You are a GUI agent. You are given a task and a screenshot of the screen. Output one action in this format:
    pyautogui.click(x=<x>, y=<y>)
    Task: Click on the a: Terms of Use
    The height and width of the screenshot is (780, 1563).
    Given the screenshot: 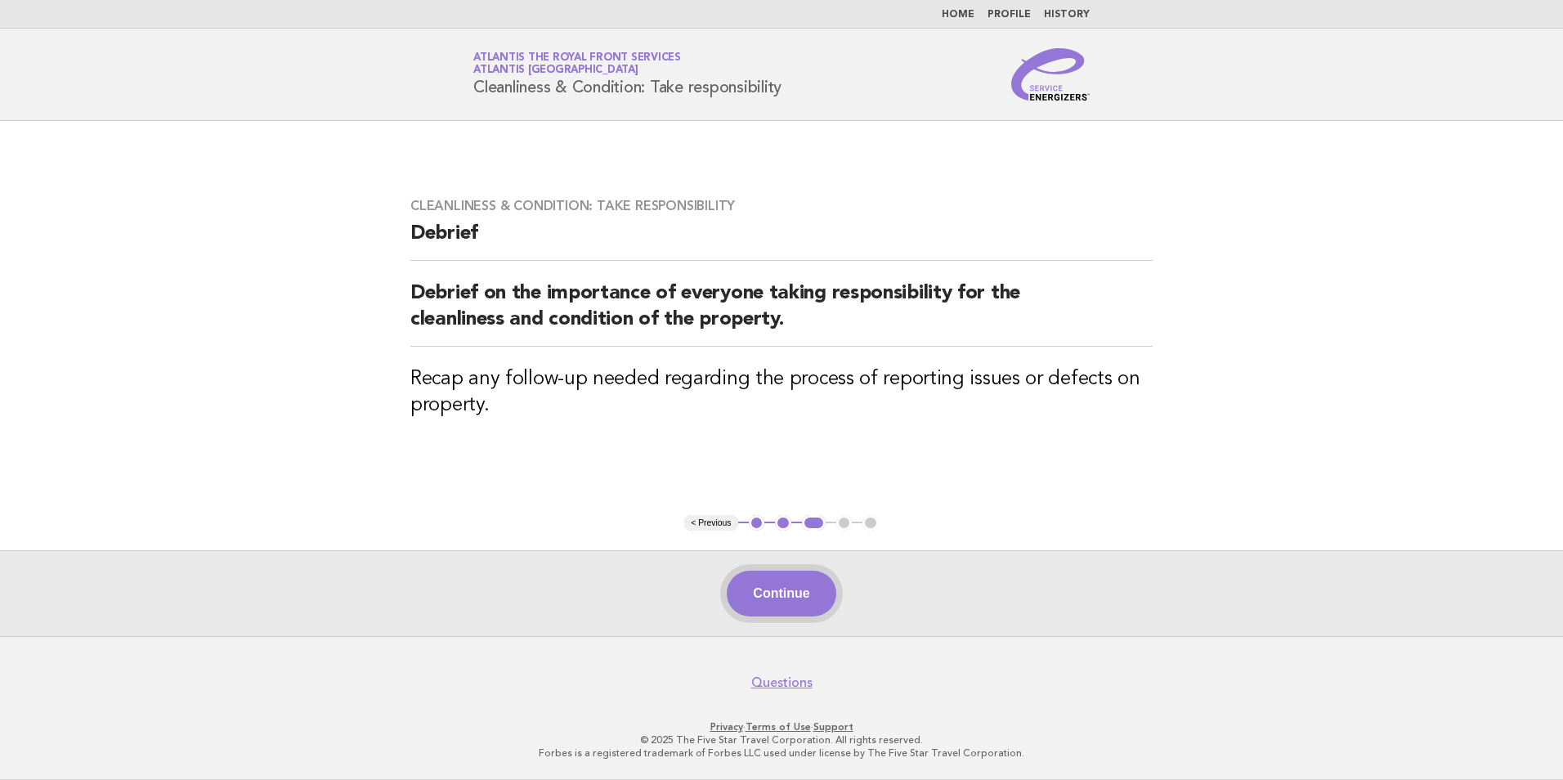 What is the action you would take?
    pyautogui.click(x=778, y=727)
    